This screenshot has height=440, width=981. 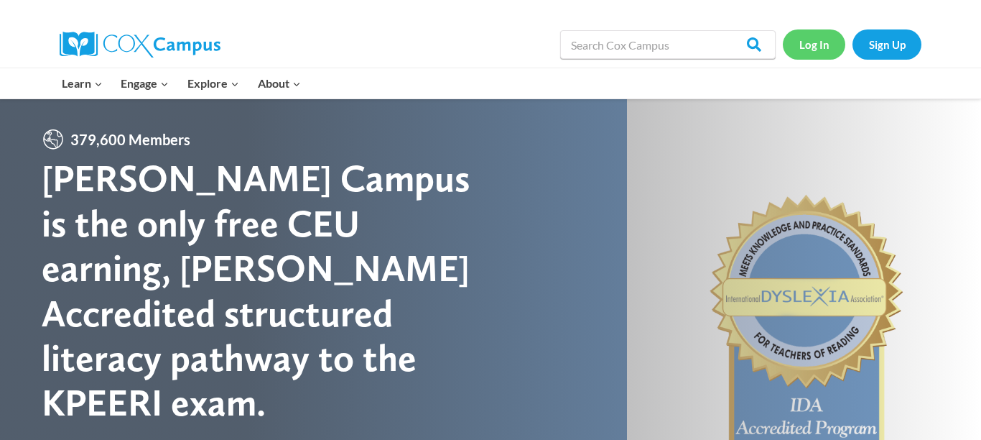 What do you see at coordinates (213, 83) in the screenshot?
I see `button: Child menu of Explore` at bounding box center [213, 83].